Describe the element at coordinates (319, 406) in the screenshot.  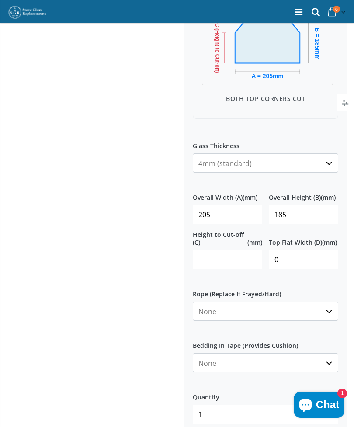
I see `inbox-online-store-chat: Shopify online store chat` at that location.